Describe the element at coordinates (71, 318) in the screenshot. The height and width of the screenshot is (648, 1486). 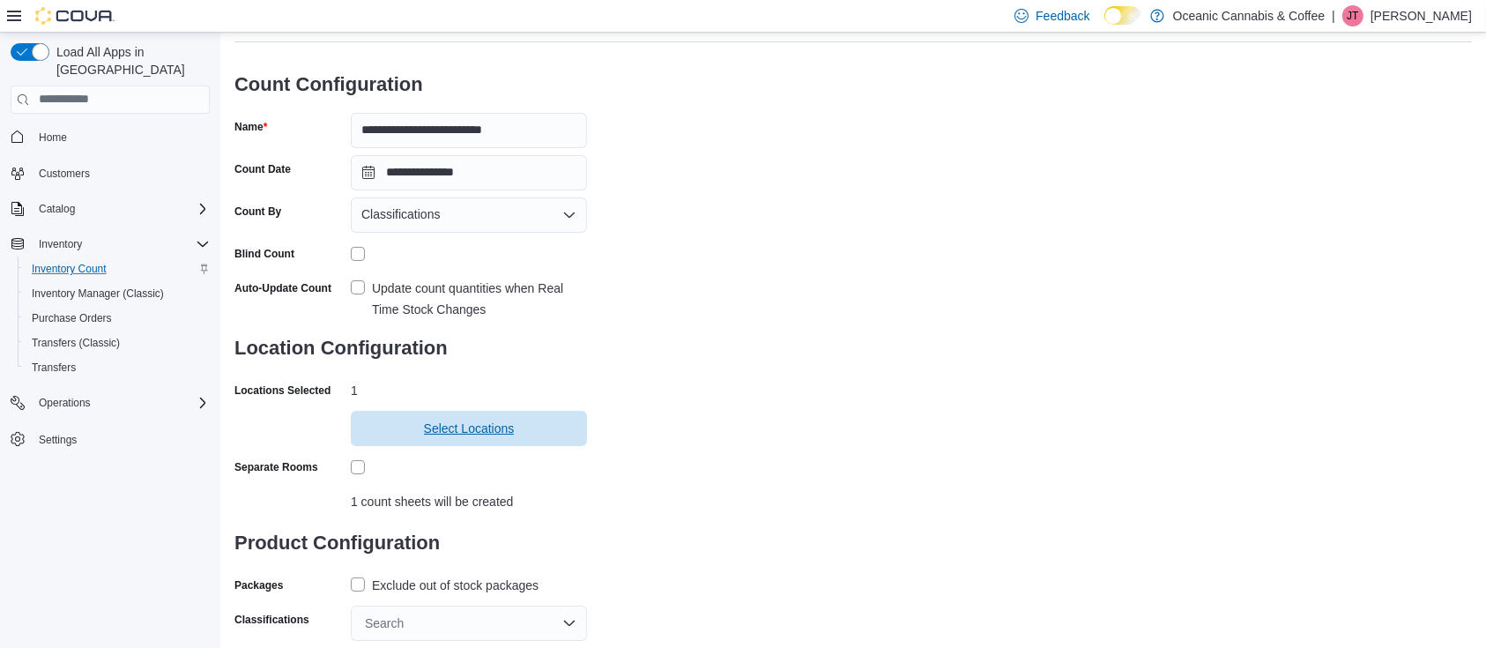
I see `a: Purchase Orders` at that location.